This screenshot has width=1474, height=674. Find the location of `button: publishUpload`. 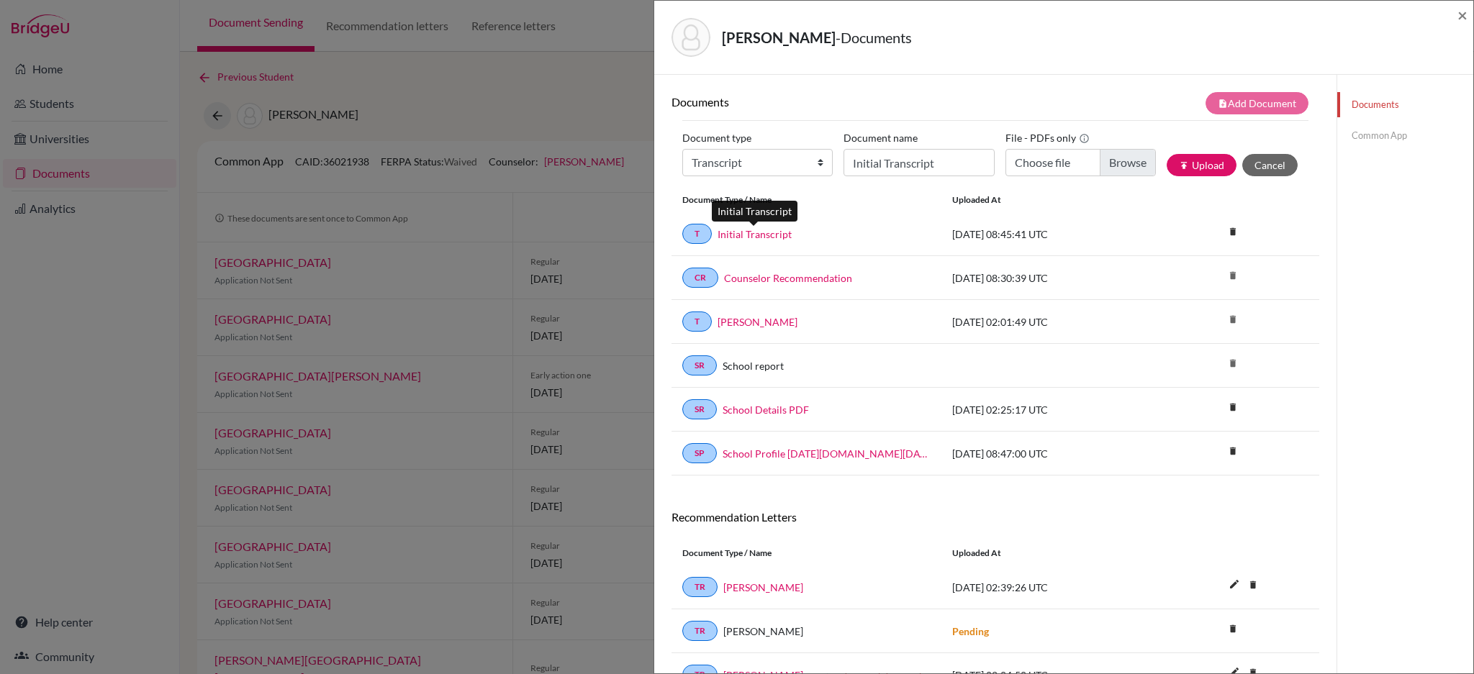

button: publishUpload is located at coordinates (1201, 165).